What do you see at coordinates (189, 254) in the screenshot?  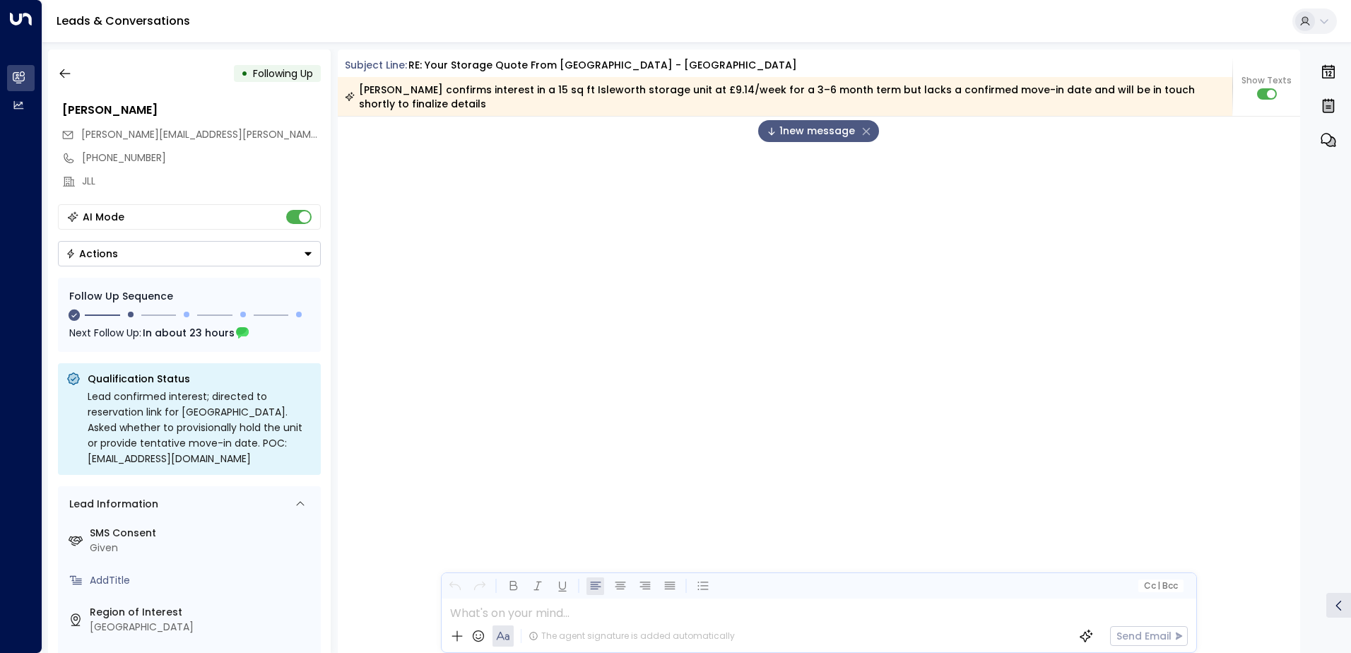 I see `button: Actions` at bounding box center [189, 254].